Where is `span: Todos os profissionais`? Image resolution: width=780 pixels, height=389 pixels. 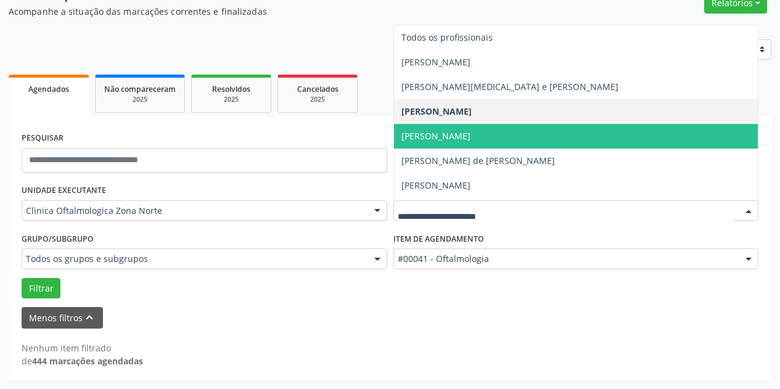
span: Todos os profissionais is located at coordinates (447, 37).